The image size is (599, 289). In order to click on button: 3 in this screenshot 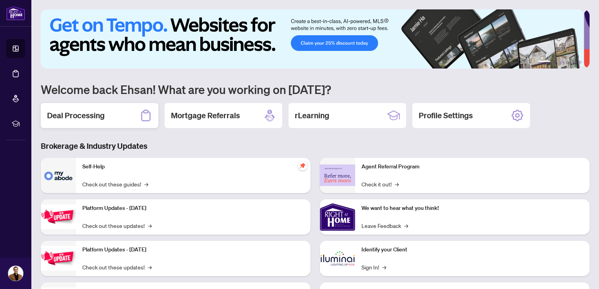, I will do `click(561, 62)`.